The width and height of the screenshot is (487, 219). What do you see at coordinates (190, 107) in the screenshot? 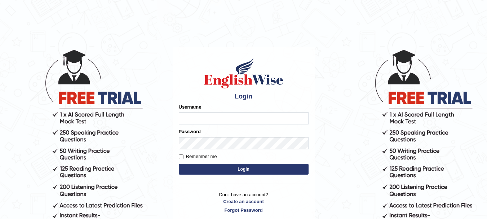
I see `label: Username` at bounding box center [190, 107].